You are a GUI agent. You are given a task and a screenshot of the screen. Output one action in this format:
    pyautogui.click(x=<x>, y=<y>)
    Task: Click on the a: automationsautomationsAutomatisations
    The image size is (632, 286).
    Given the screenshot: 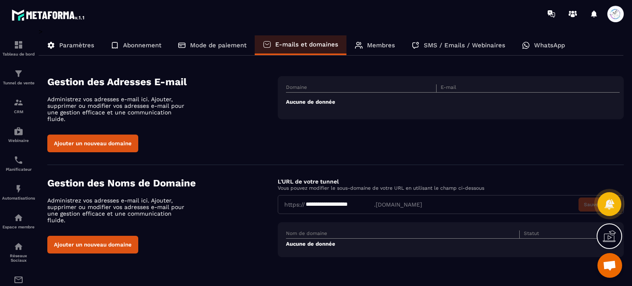 What is the action you would take?
    pyautogui.click(x=19, y=192)
    